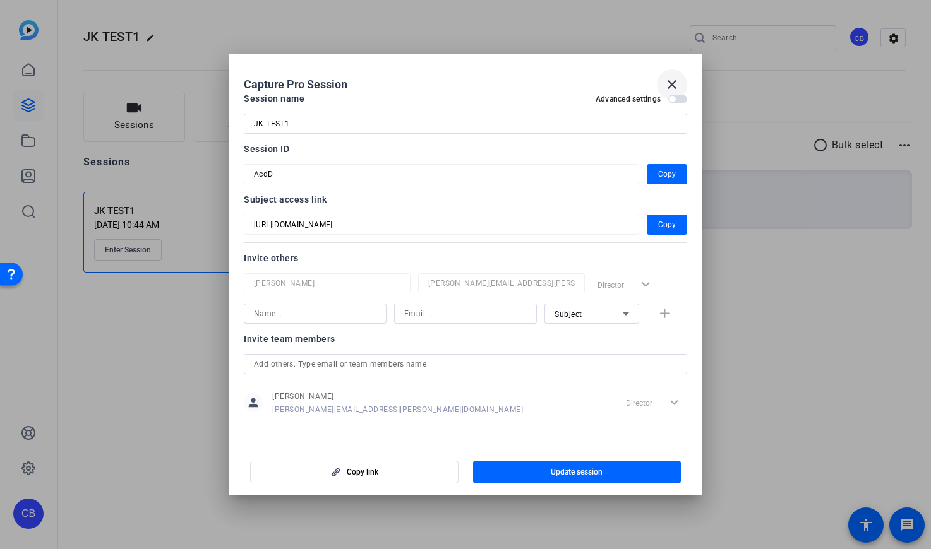 Image resolution: width=931 pixels, height=549 pixels. Describe the element at coordinates (672, 85) in the screenshot. I see `mat-icon: close` at that location.